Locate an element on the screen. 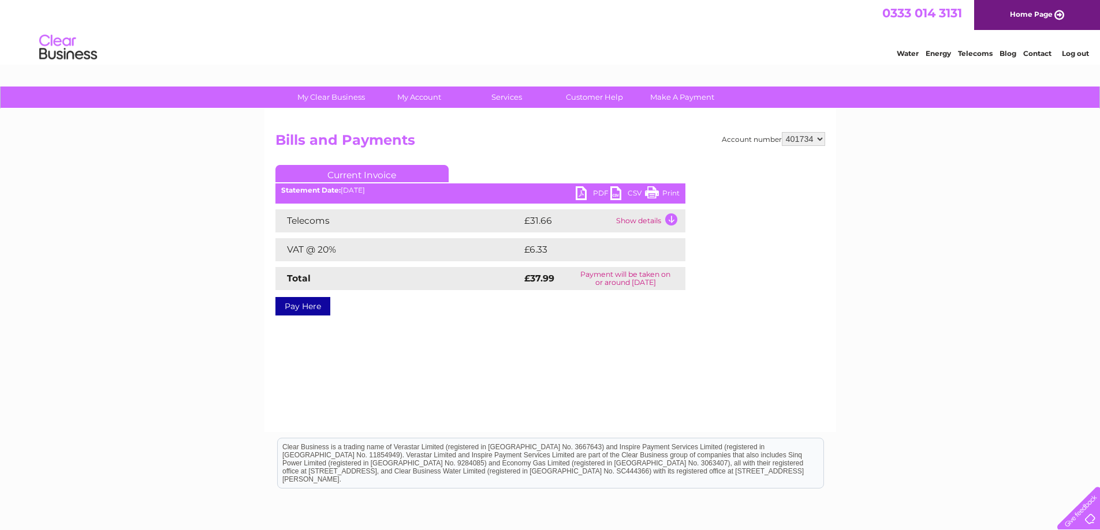 The width and height of the screenshot is (1100, 530). a: Make A Payment is located at coordinates (682, 97).